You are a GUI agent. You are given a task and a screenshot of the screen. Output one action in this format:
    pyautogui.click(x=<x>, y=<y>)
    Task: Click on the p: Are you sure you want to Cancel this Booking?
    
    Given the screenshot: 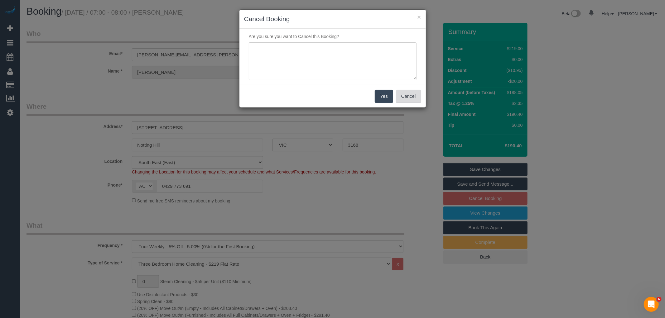 What is the action you would take?
    pyautogui.click(x=333, y=36)
    